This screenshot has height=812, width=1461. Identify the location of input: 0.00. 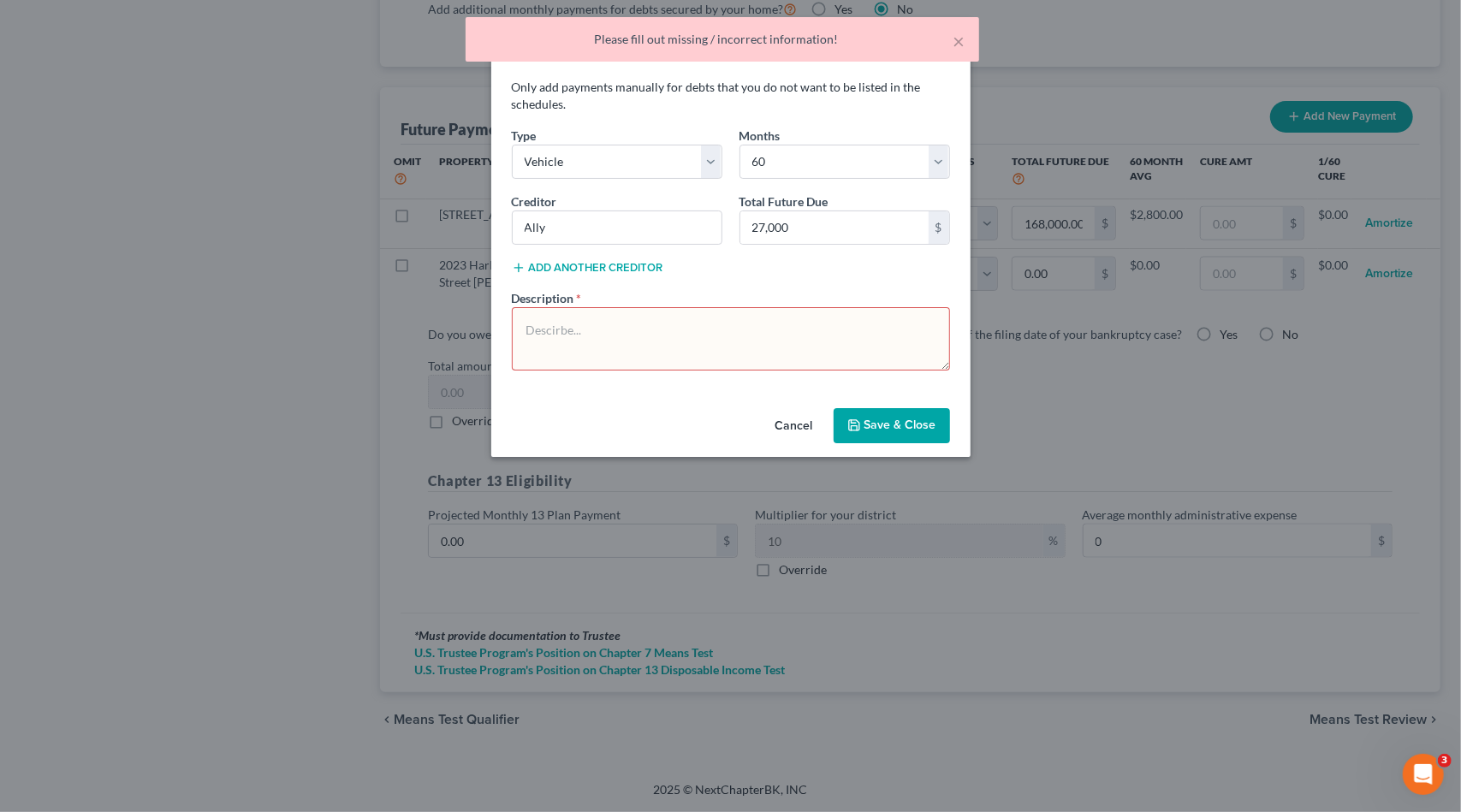
(835, 228).